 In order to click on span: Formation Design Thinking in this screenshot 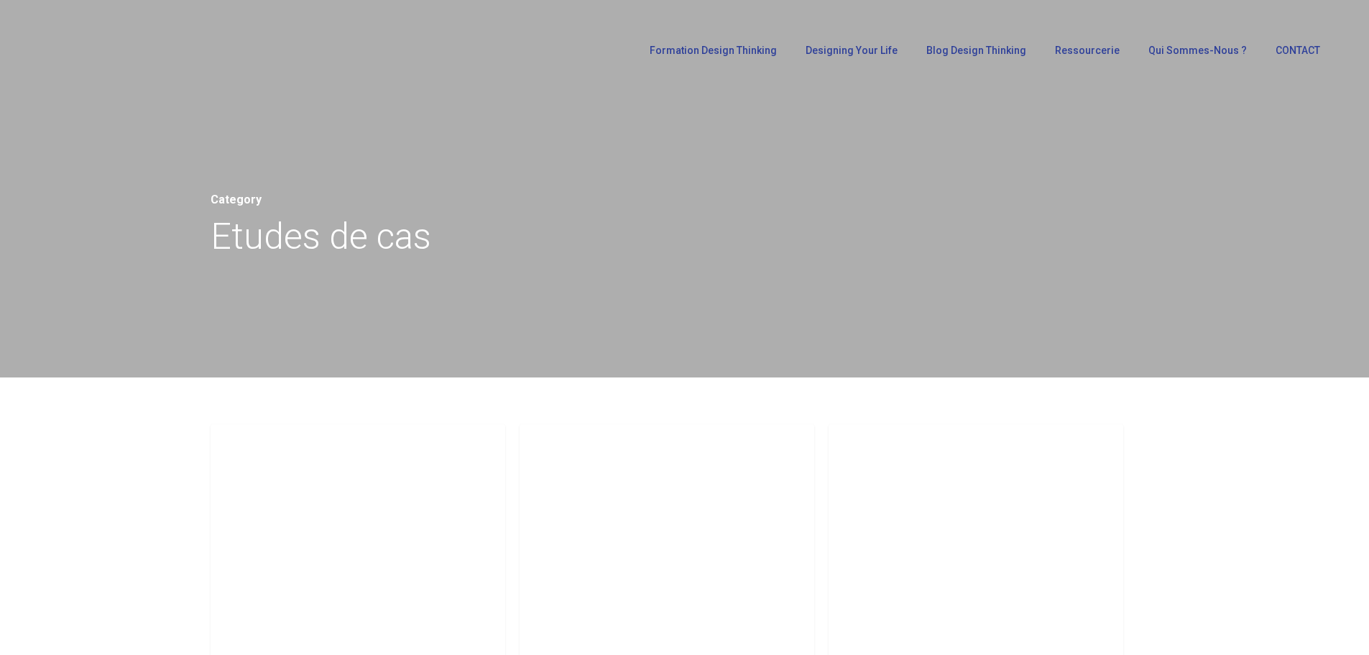, I will do `click(713, 50)`.